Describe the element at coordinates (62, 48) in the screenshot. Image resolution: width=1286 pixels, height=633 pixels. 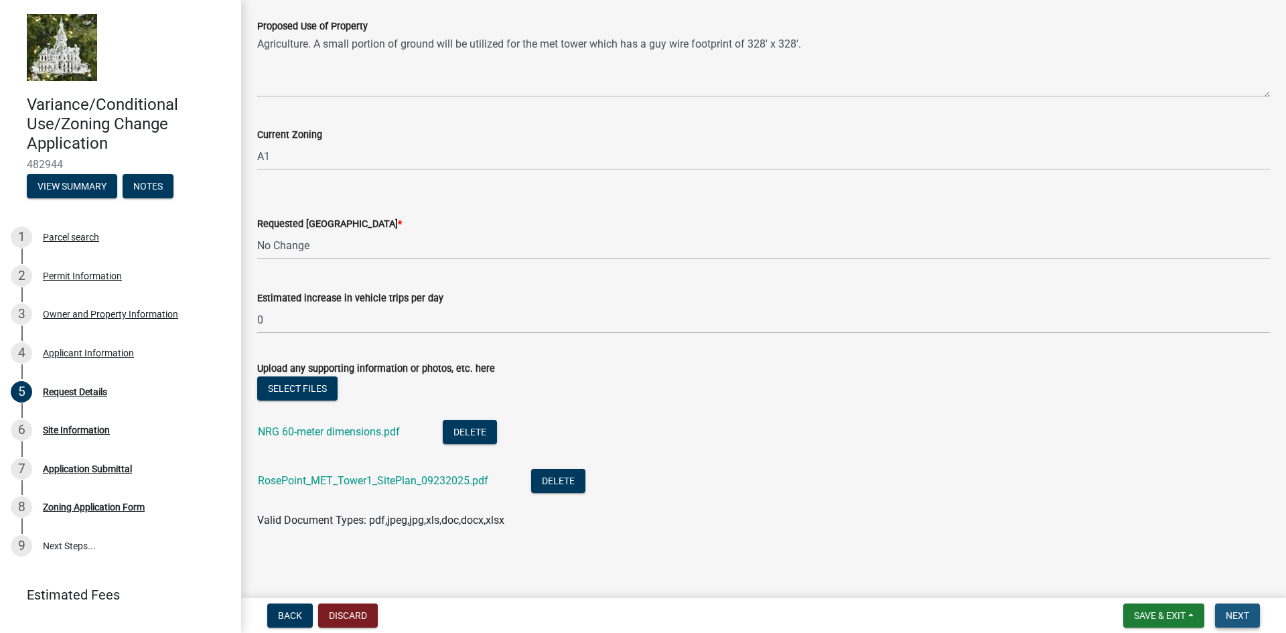
I see `img: Marshall County, Iowa` at that location.